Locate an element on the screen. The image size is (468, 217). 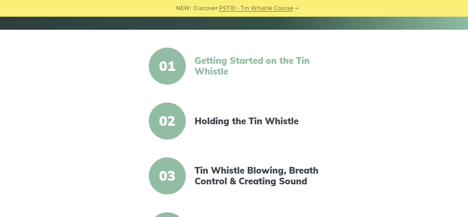
span: Discover is located at coordinates (206, 8).